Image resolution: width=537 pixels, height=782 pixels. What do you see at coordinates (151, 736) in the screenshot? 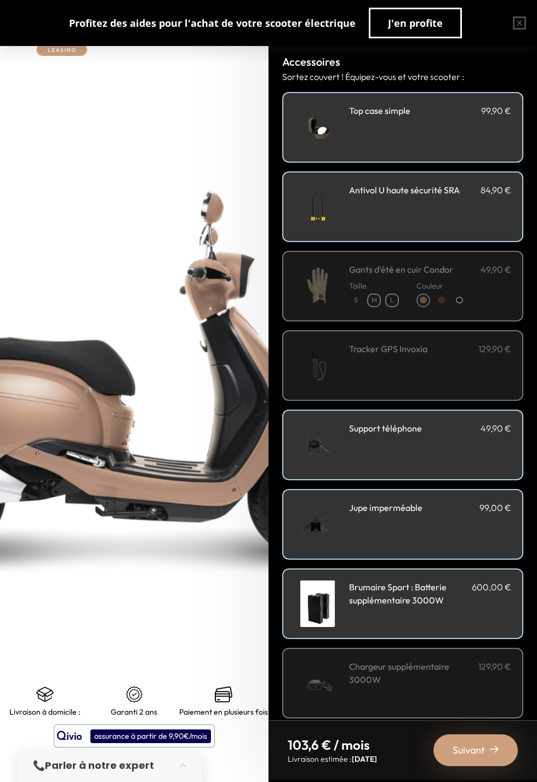
I see `div: assurance à partir de 9,90€/mois` at bounding box center [151, 736].